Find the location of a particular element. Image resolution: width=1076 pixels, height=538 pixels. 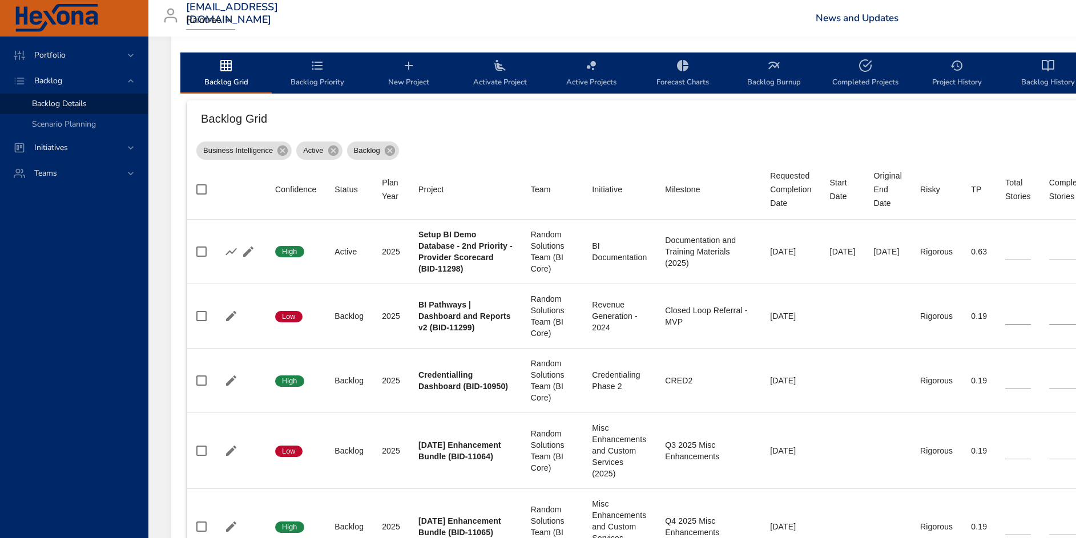

div: Raintree is located at coordinates (211, 21).